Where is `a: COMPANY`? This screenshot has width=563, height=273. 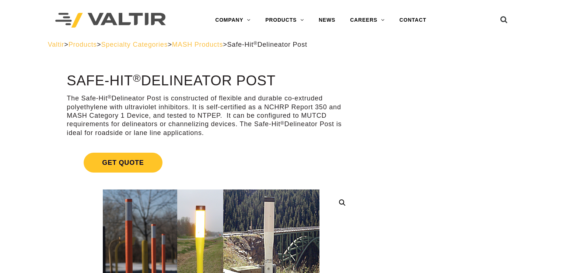
a: COMPANY is located at coordinates (233, 20).